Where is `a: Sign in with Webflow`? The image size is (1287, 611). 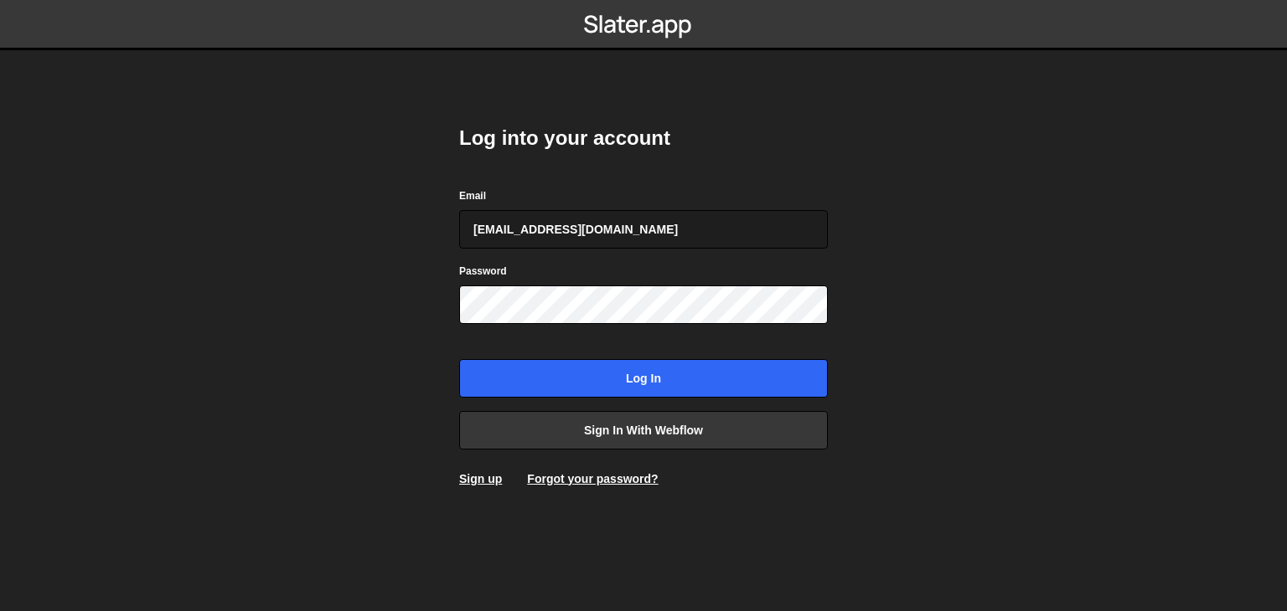
a: Sign in with Webflow is located at coordinates (643, 431).